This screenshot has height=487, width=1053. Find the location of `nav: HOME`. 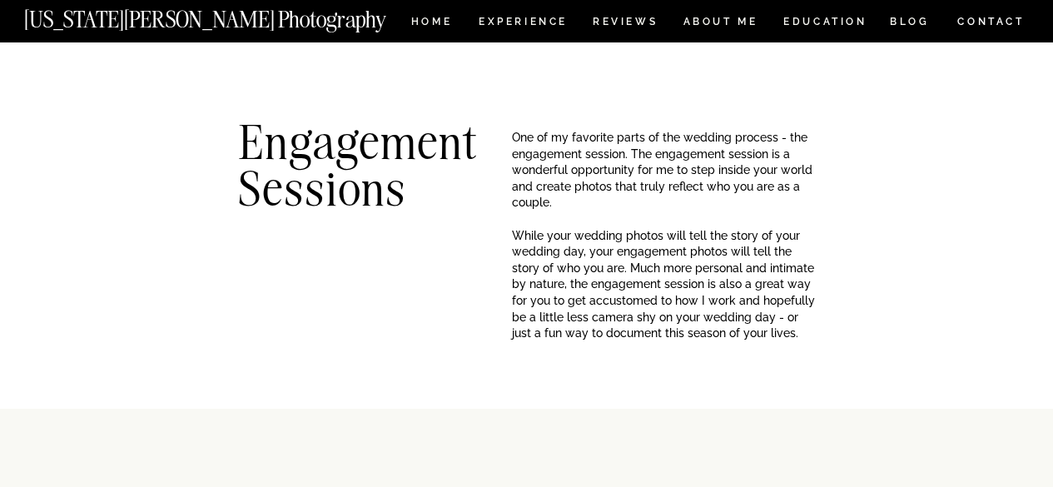

nav: HOME is located at coordinates (431, 23).